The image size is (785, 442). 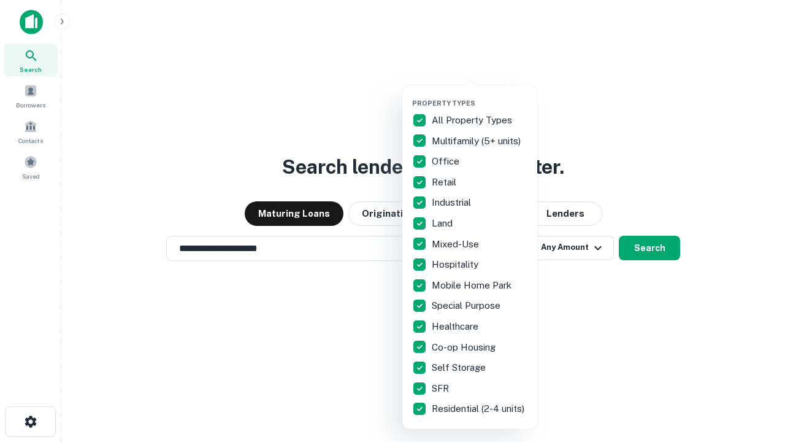 What do you see at coordinates (473, 285) in the screenshot?
I see `p: Mobile Home Park` at bounding box center [473, 285].